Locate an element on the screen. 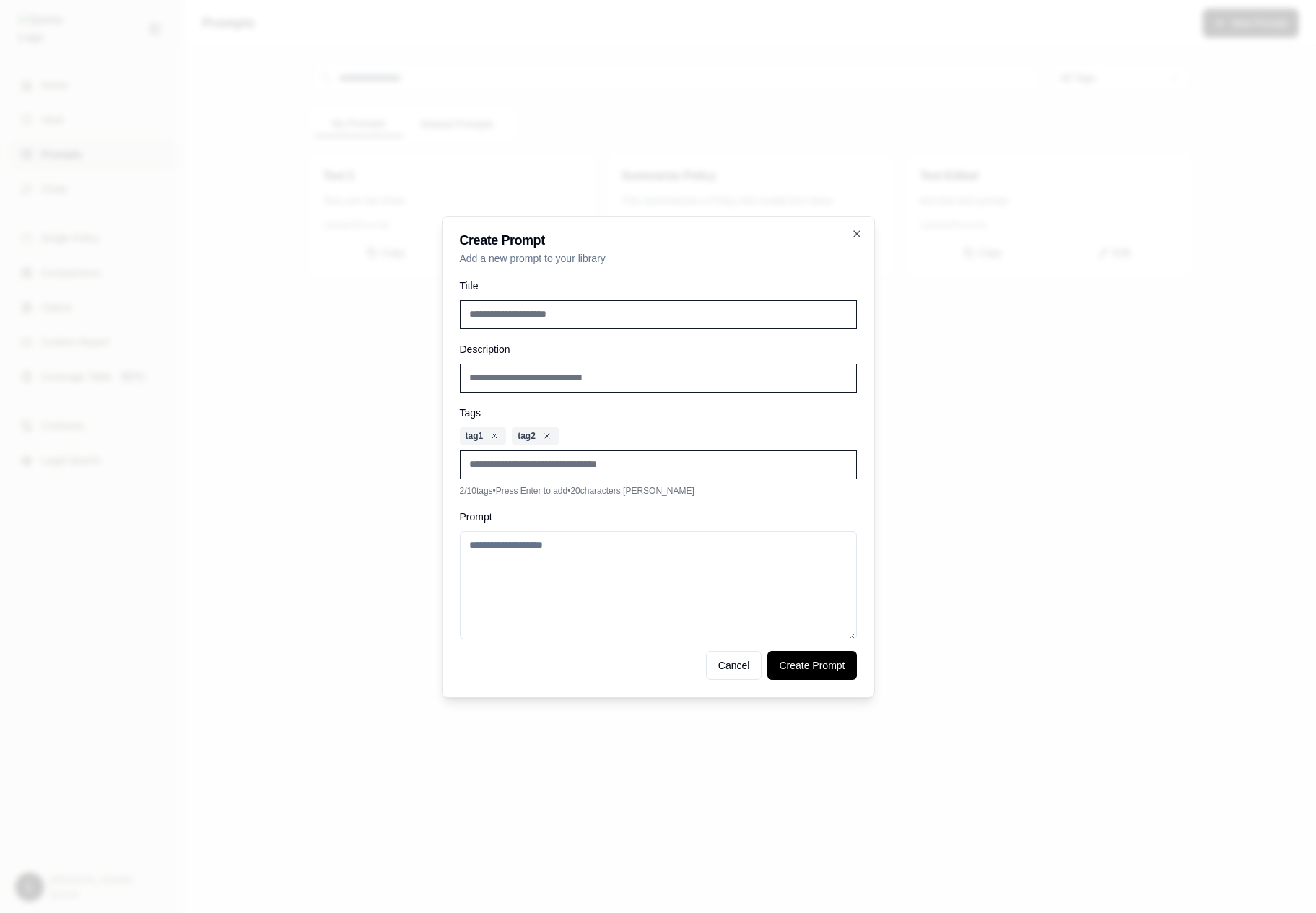  label: Description is located at coordinates (485, 350).